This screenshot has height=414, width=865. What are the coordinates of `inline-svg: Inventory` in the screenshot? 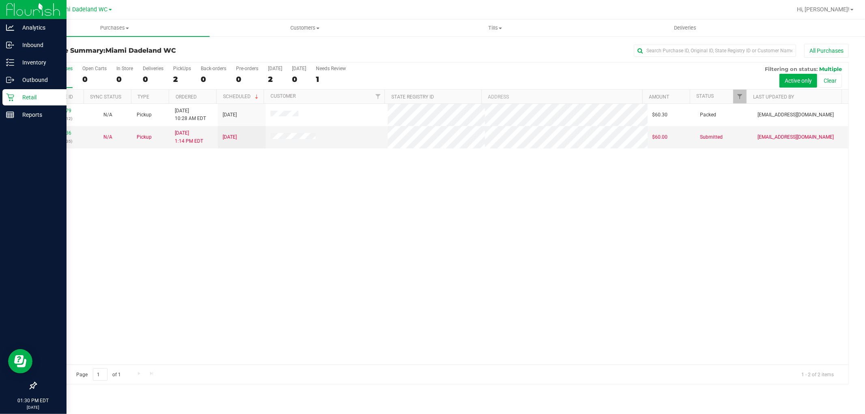 It's located at (10, 62).